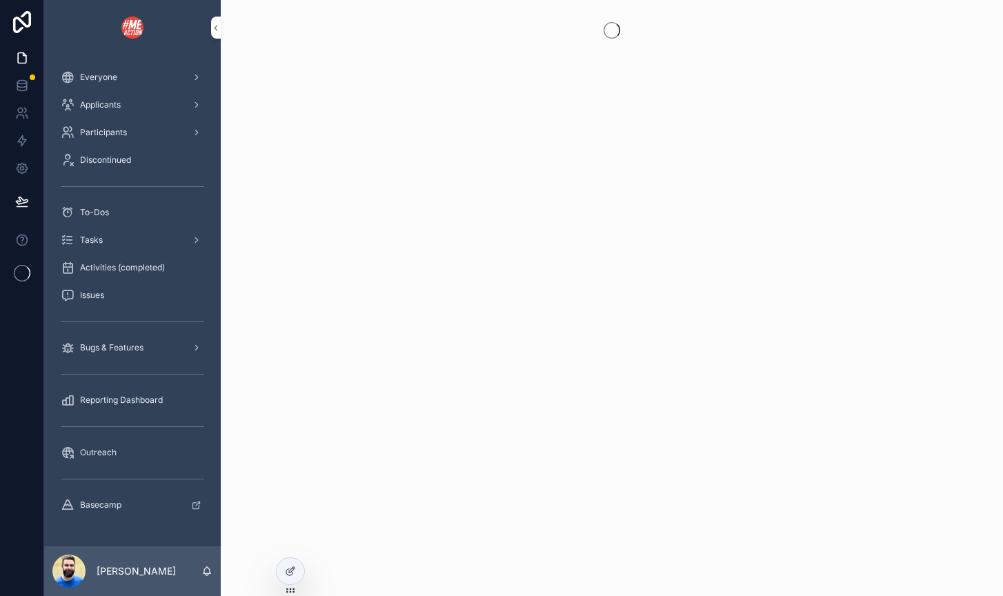  Describe the element at coordinates (122, 268) in the screenshot. I see `span: Activities (completed)` at that location.